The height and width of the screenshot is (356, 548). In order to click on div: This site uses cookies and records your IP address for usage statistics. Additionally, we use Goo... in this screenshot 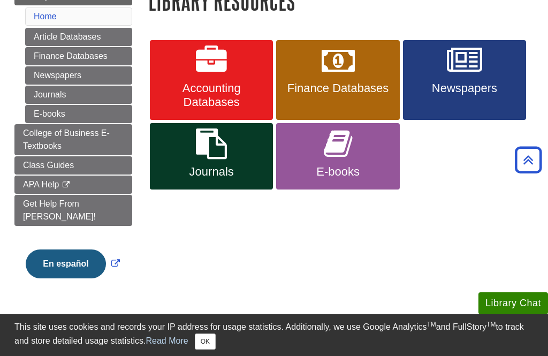, I will do `click(274, 335)`.